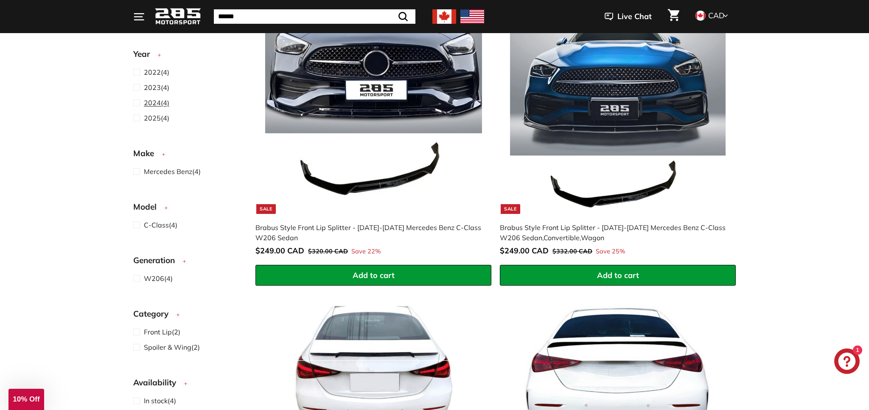 The height and width of the screenshot is (410, 869). Describe the element at coordinates (147, 153) in the screenshot. I see `span: Make` at that location.